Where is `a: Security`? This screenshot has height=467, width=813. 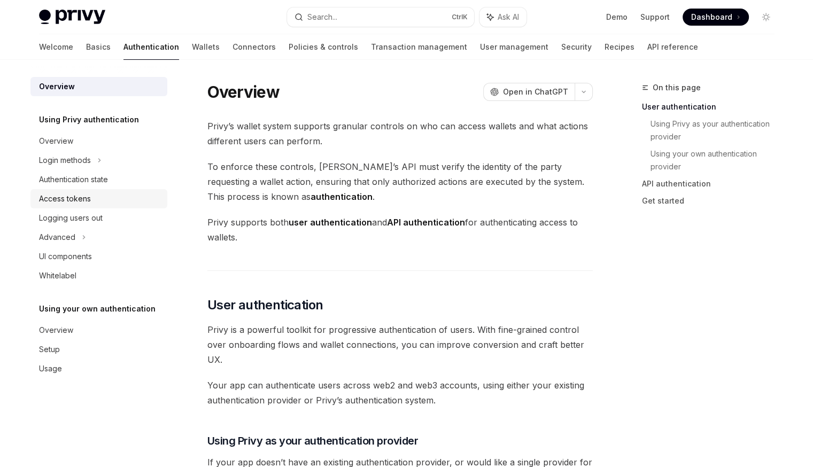 a: Security is located at coordinates (576, 47).